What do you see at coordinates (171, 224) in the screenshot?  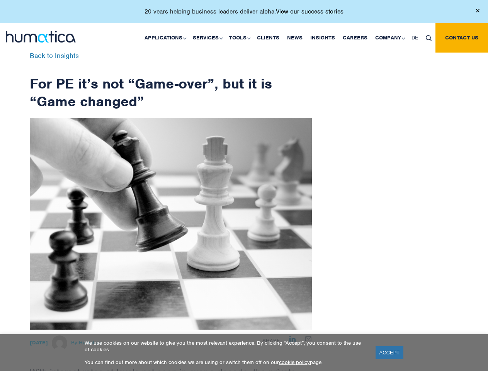 I see `img: ndetails` at bounding box center [171, 224].